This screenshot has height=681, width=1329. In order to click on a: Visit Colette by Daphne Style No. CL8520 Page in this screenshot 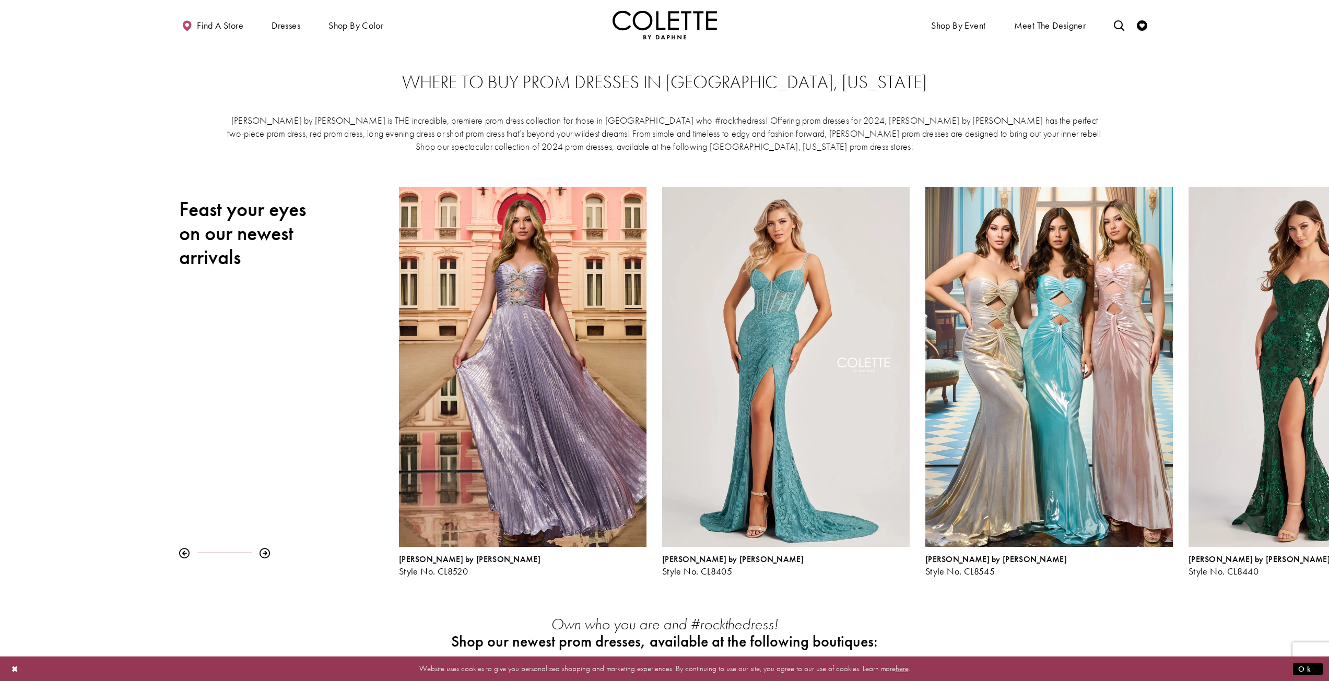, I will do `click(523, 366)`.